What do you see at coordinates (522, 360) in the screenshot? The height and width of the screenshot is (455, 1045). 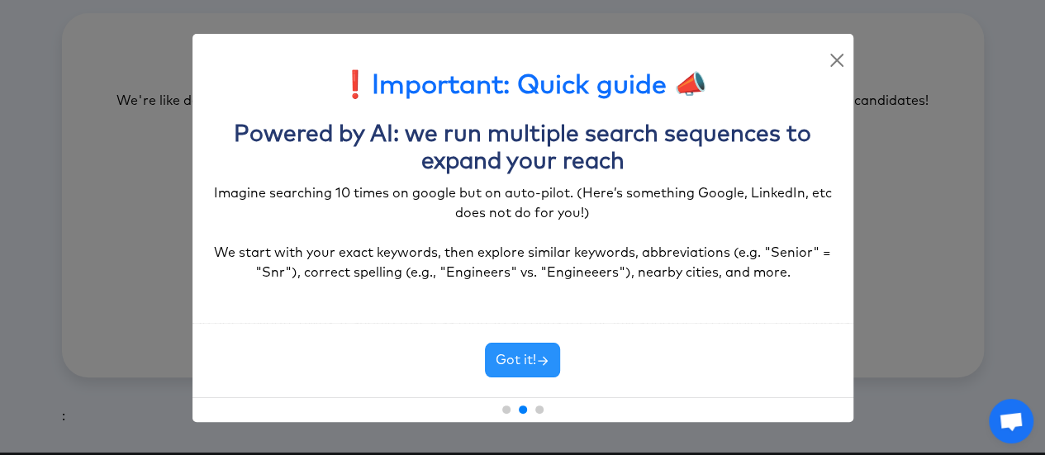 I see `button: Got it!` at bounding box center [522, 360].